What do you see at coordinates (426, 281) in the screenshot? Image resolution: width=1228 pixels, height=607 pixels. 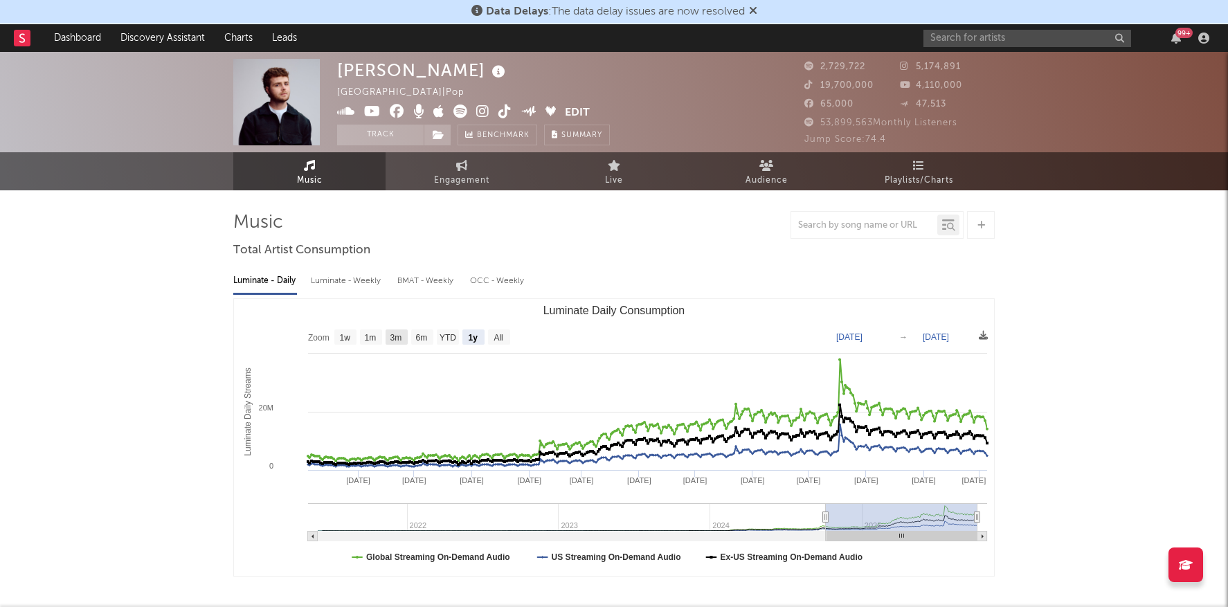 I see `div: BMAT - Weekly` at bounding box center [426, 281].